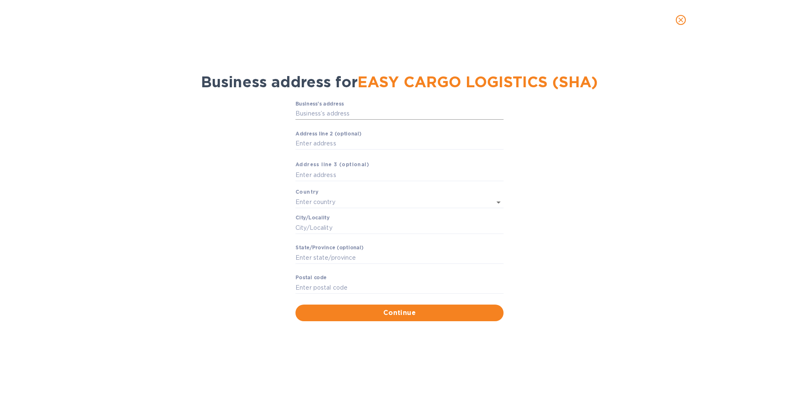 This screenshot has width=799, height=396. I want to click on button: Continue, so click(399, 313).